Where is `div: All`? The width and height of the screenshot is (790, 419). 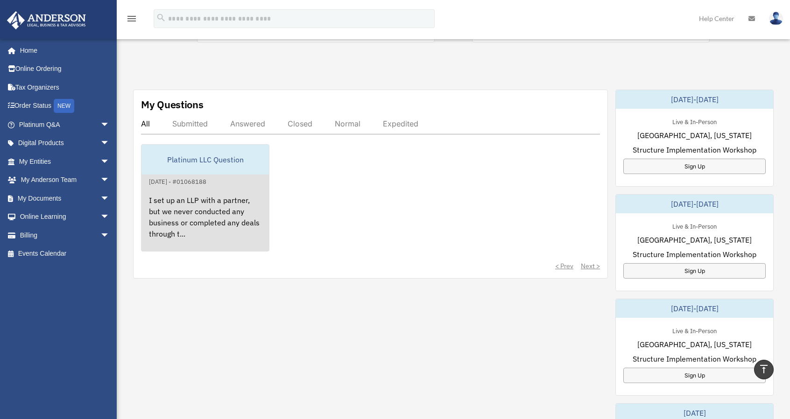
div: All is located at coordinates (145, 124).